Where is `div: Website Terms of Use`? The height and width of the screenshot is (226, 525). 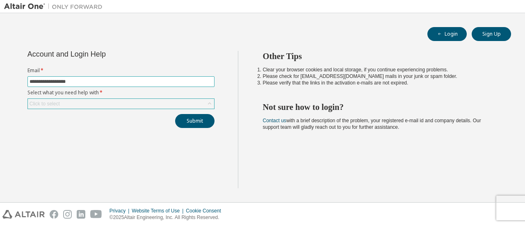
div: Website Terms of Use is located at coordinates (159, 211).